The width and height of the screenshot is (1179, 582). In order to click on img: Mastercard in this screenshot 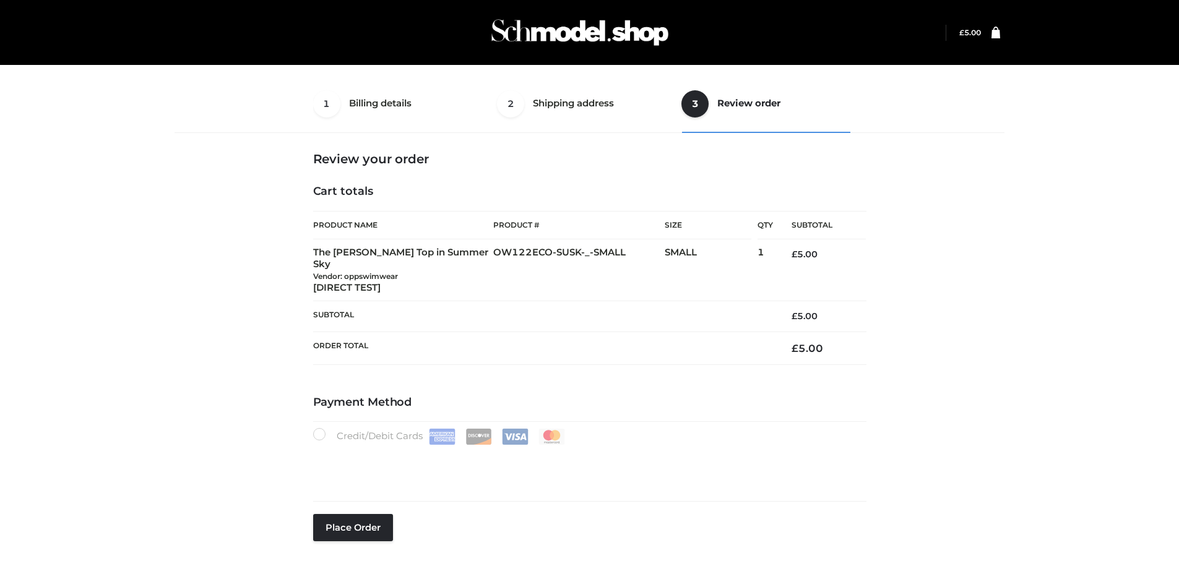, I will do `click(551, 437)`.